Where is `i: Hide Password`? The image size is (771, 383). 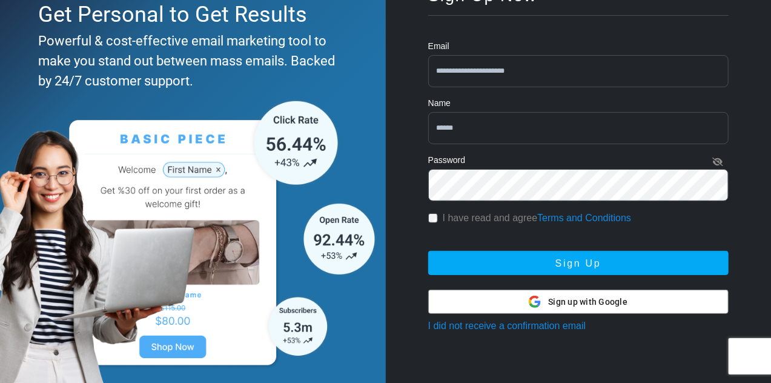 i: Hide Password is located at coordinates (718, 162).